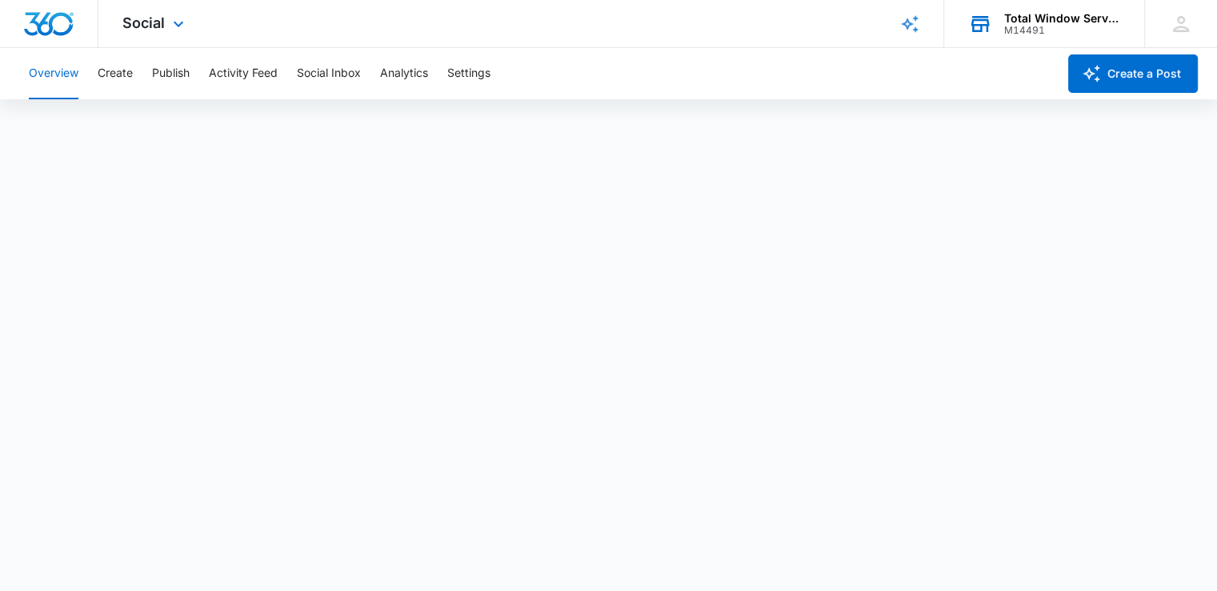  I want to click on div: account id, so click(1063, 30).